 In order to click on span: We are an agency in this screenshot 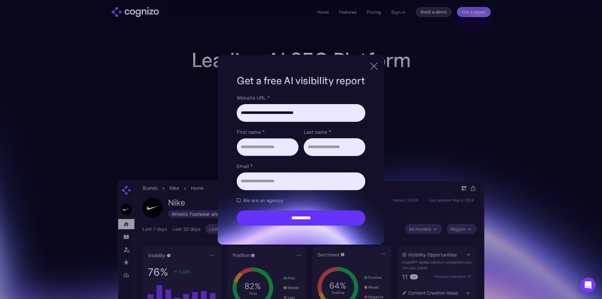, I will do `click(263, 200)`.